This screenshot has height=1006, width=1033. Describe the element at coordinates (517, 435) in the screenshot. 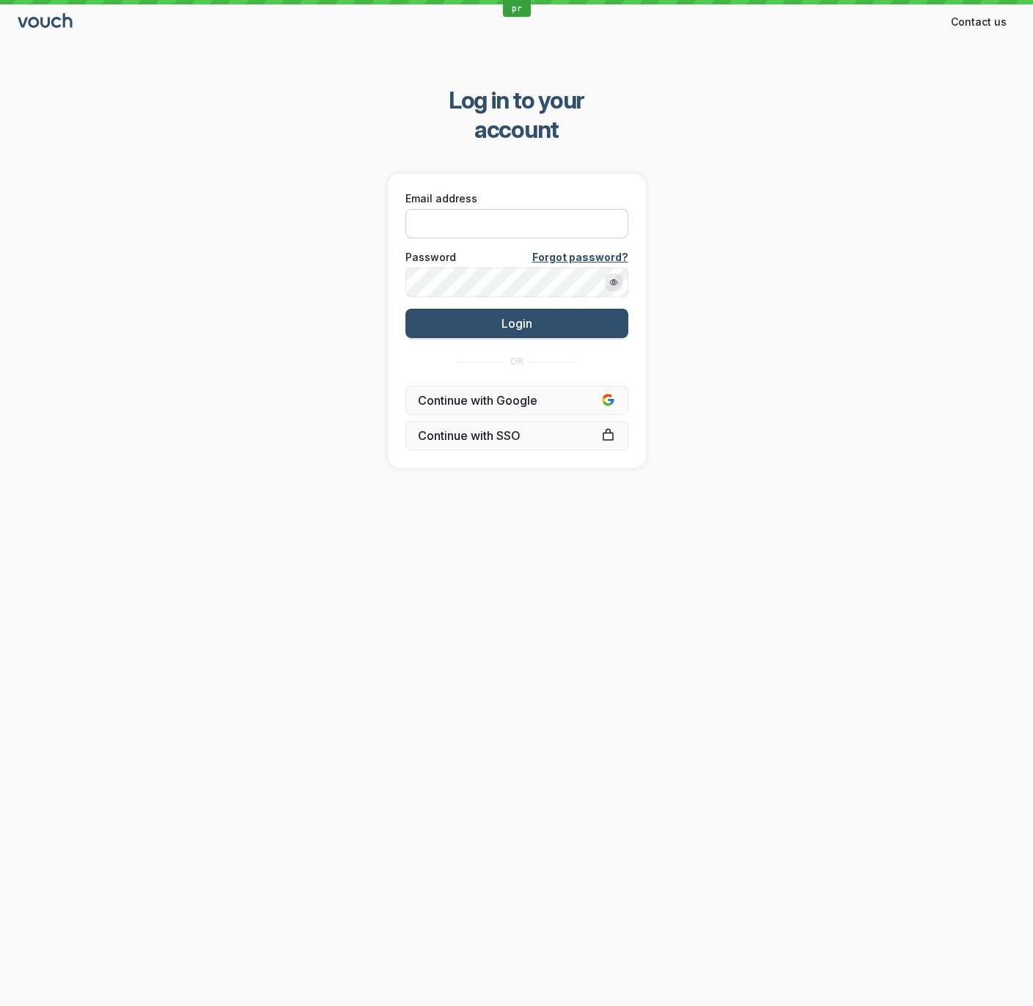

I see `span: Continue with SSO` at that location.